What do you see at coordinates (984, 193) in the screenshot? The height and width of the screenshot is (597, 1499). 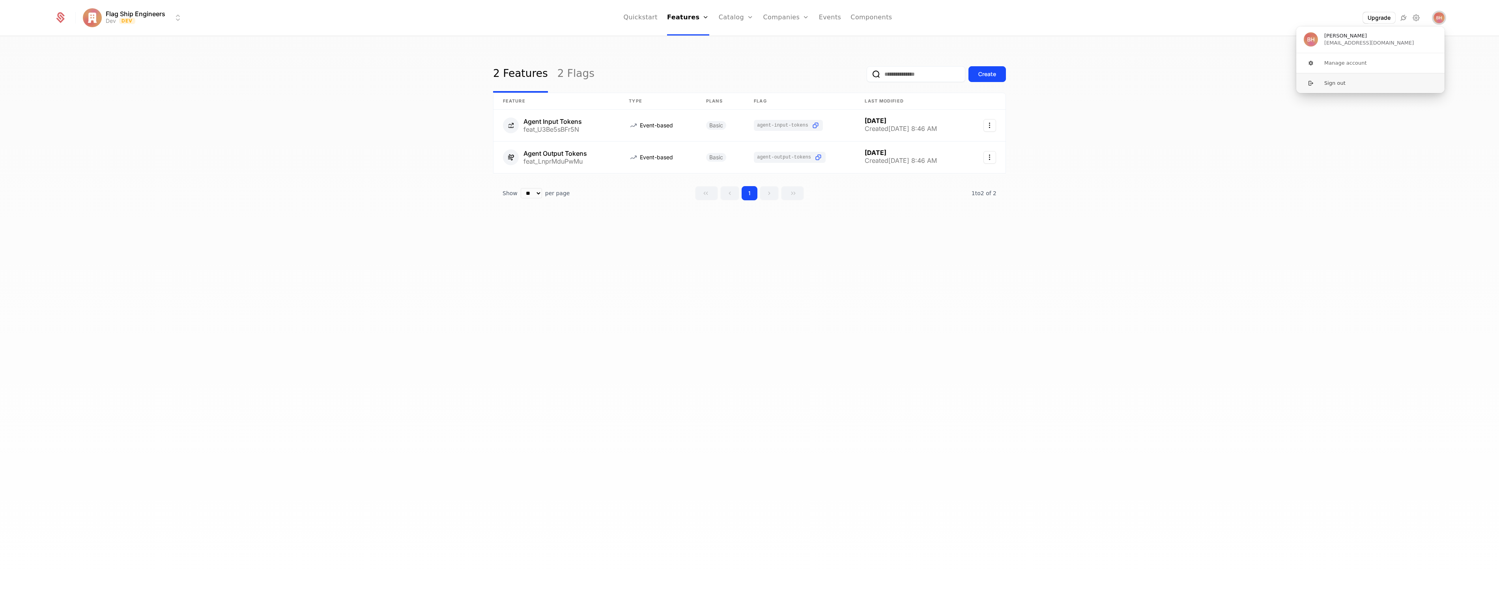 I see `span: 2` at bounding box center [984, 193].